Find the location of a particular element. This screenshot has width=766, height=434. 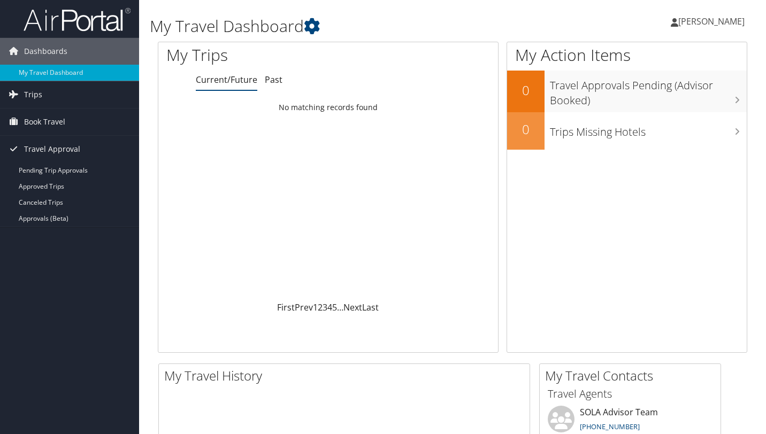

a: Past is located at coordinates (273, 80).